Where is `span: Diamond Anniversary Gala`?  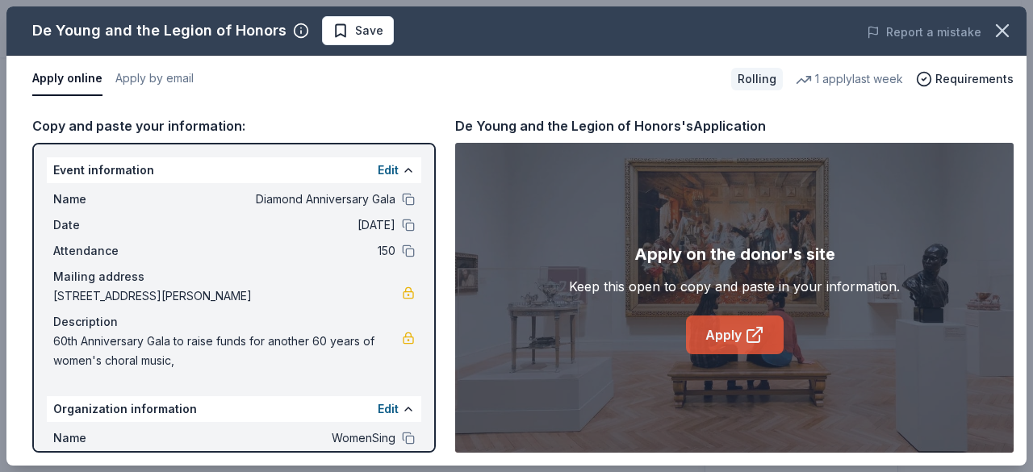
span: Diamond Anniversary Gala is located at coordinates (278, 199).